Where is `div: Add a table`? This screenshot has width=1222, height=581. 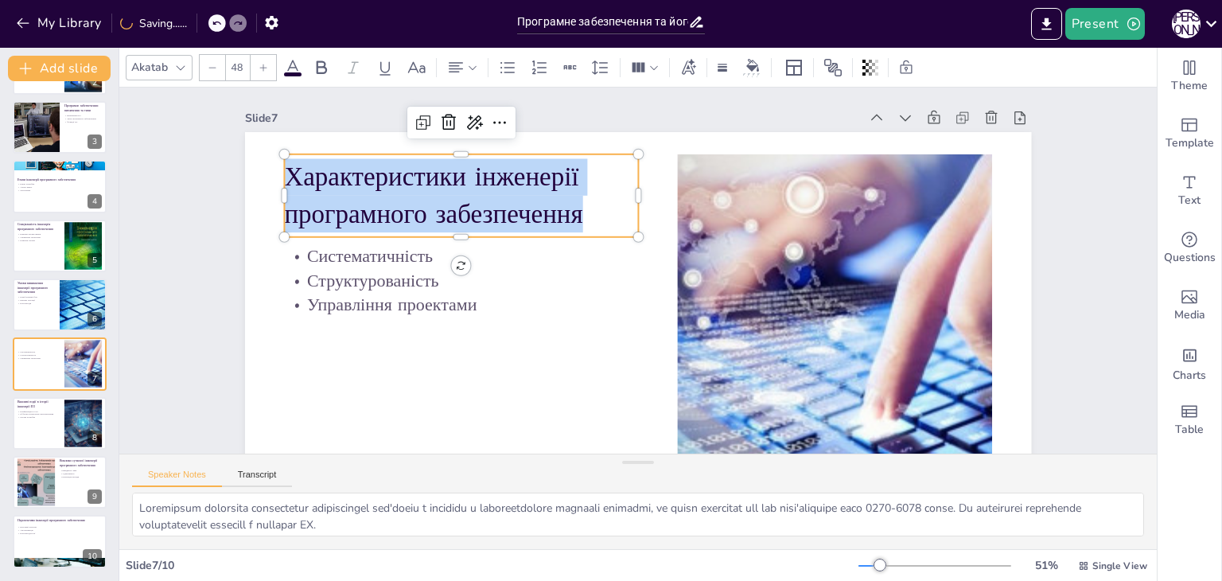
div: Add a table is located at coordinates (1189, 420).